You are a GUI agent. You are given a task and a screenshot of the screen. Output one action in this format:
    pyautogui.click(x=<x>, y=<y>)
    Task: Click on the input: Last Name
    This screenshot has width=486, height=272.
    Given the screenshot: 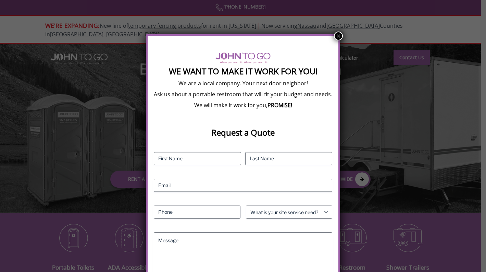 What is the action you would take?
    pyautogui.click(x=289, y=158)
    